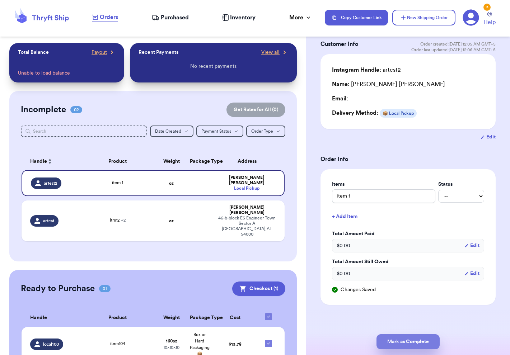 This screenshot has height=355, width=510. I want to click on button: Payment Status, so click(220, 131).